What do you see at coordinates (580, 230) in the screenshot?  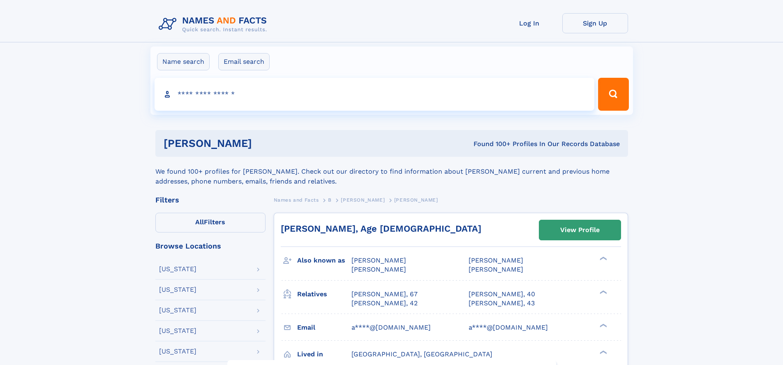 I see `a: View Profile` at bounding box center [580, 230].